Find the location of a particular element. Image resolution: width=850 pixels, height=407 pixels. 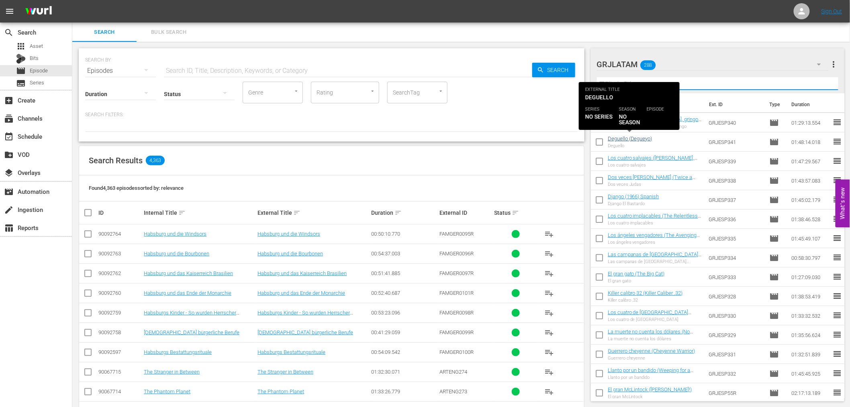

a: Los cuatro implacables (The Relentless Four) is located at coordinates (654, 219).